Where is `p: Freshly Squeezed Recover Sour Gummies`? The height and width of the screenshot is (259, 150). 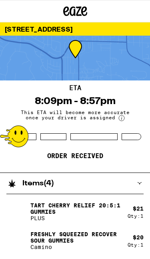 p: Freshly Squeezed Recover Sour Gummies is located at coordinates (76, 238).